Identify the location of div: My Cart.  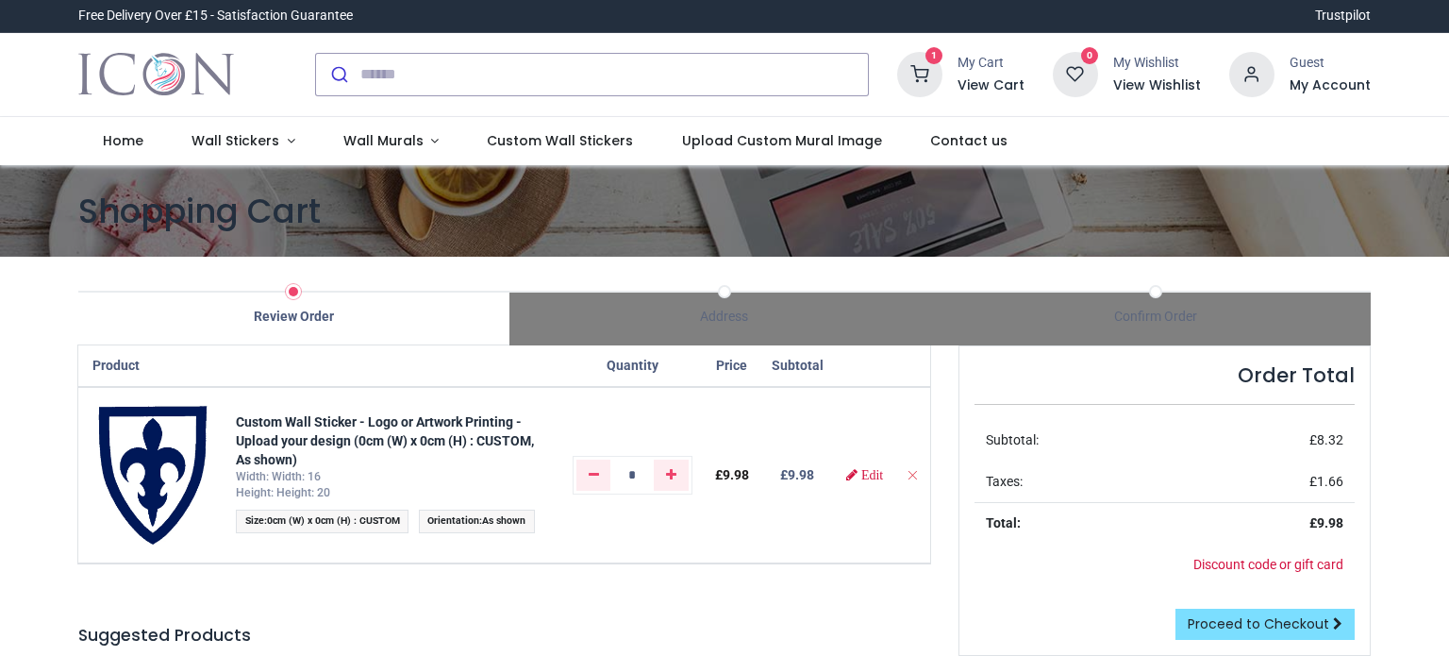
(991, 63).